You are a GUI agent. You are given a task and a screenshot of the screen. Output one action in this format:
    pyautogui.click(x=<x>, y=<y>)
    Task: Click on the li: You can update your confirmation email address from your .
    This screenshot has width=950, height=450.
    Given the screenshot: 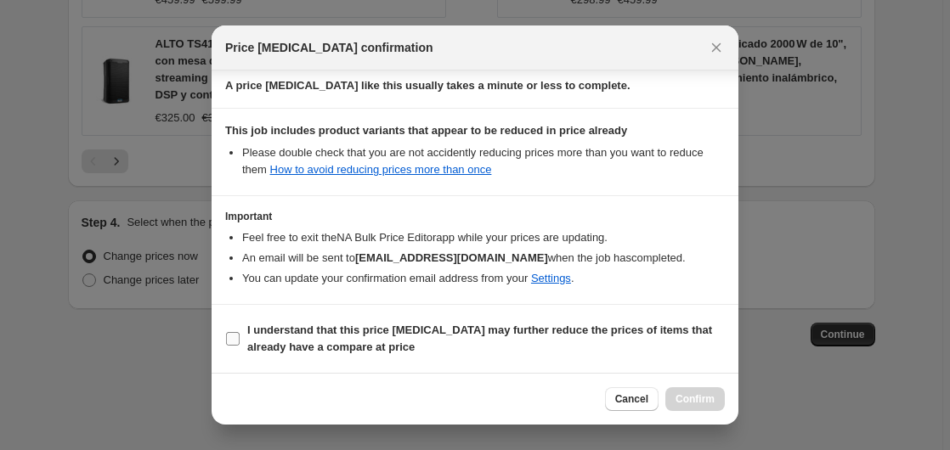 What is the action you would take?
    pyautogui.click(x=483, y=279)
    